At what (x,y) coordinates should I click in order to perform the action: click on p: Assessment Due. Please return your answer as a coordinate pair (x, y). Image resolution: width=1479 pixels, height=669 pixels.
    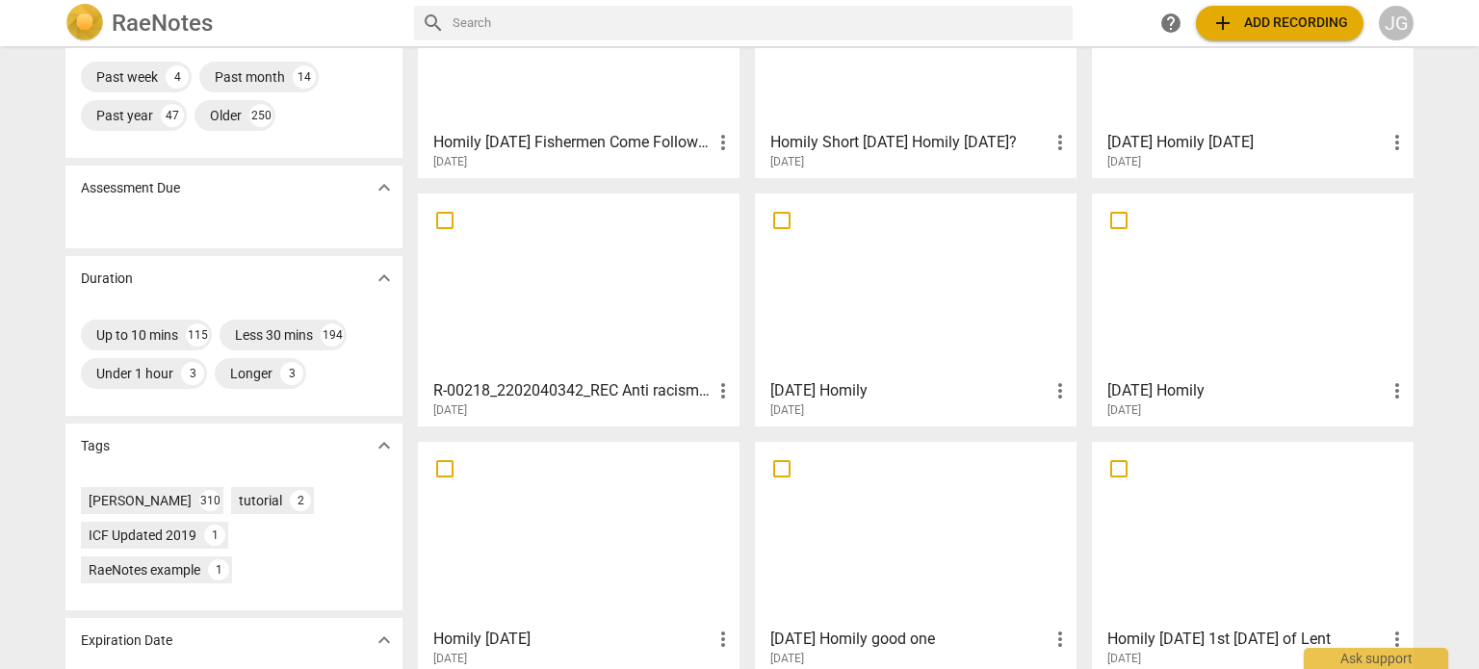
    Looking at the image, I should click on (130, 188).